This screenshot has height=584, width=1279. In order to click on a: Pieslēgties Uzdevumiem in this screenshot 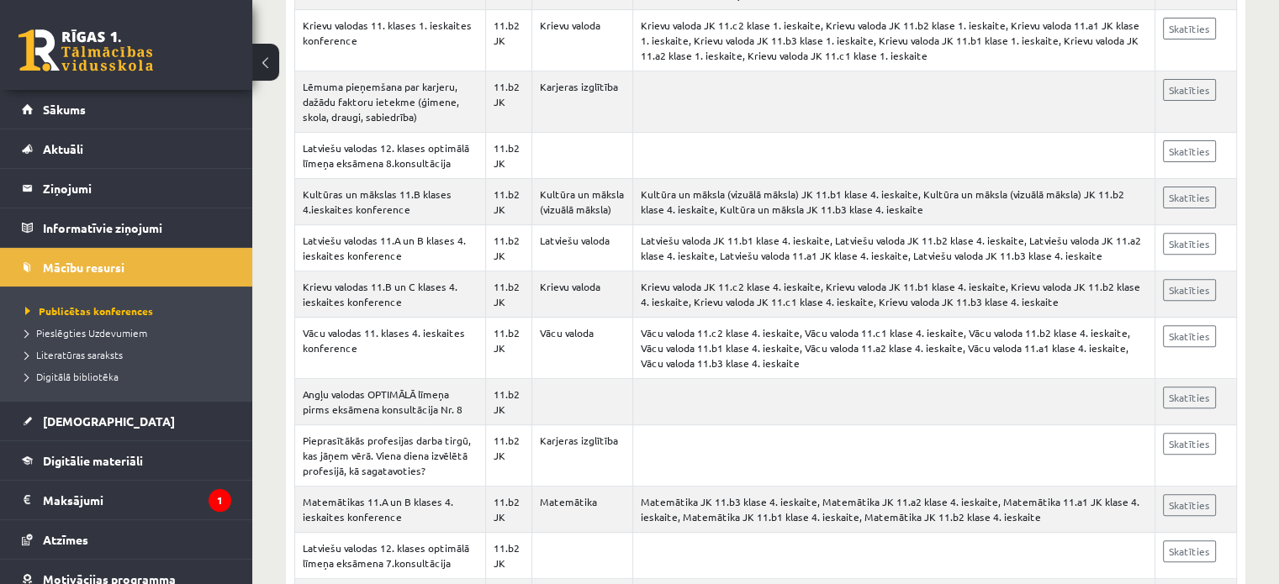, I will do `click(130, 333)`.